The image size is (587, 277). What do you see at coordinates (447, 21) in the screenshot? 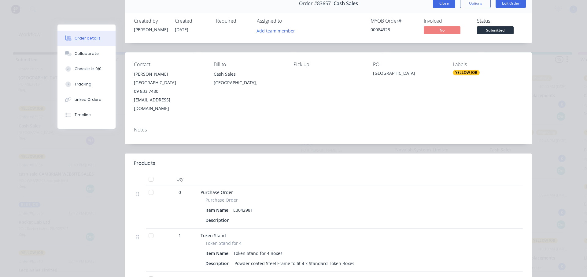
I see `div: Invoiced` at bounding box center [447, 21].